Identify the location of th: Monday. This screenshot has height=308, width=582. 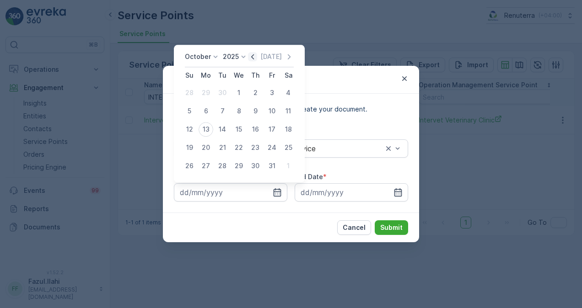
(206, 75).